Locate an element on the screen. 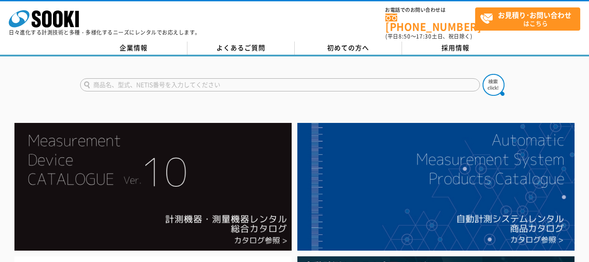  img: btn_search.png is located at coordinates (493, 85).